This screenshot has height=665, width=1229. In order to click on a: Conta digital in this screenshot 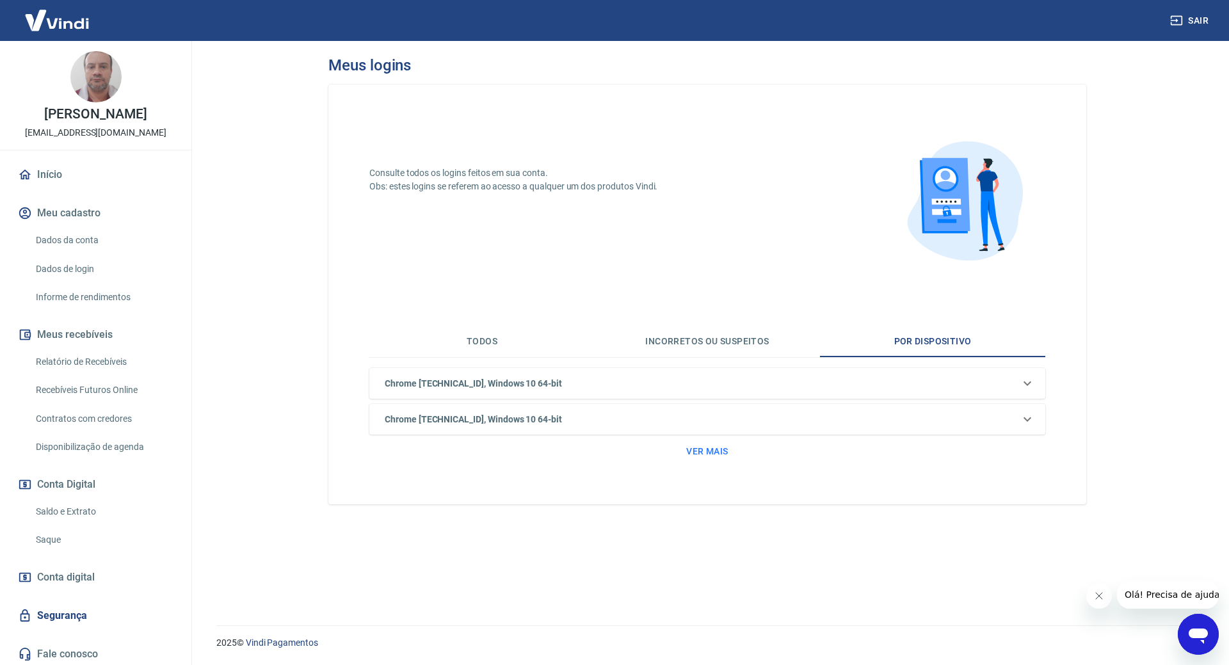, I will do `click(95, 577)`.